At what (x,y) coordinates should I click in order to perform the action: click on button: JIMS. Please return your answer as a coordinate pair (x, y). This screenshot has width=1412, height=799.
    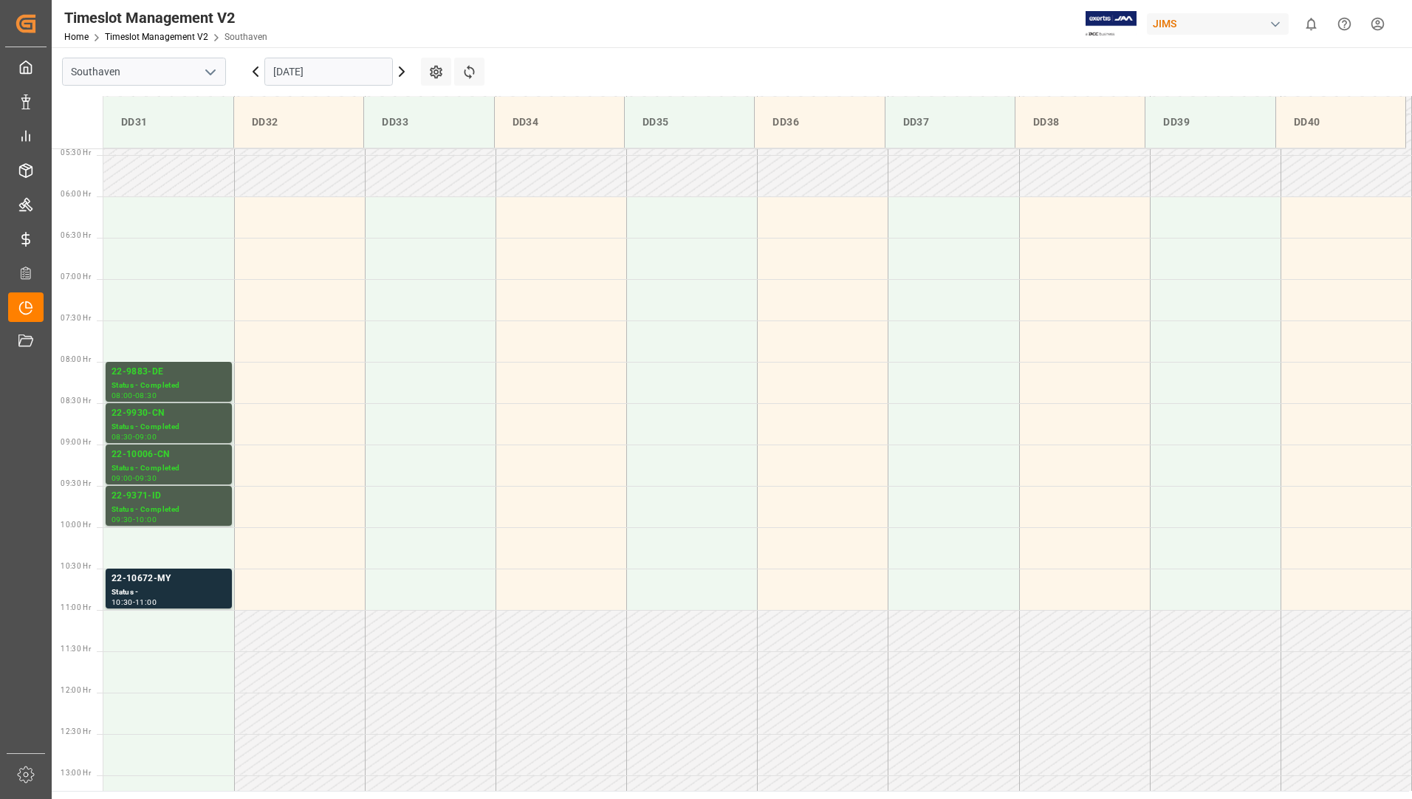
    Looking at the image, I should click on (1221, 24).